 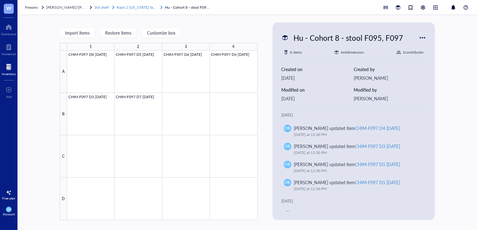 I want to click on div: 6 items, so click(x=296, y=52).